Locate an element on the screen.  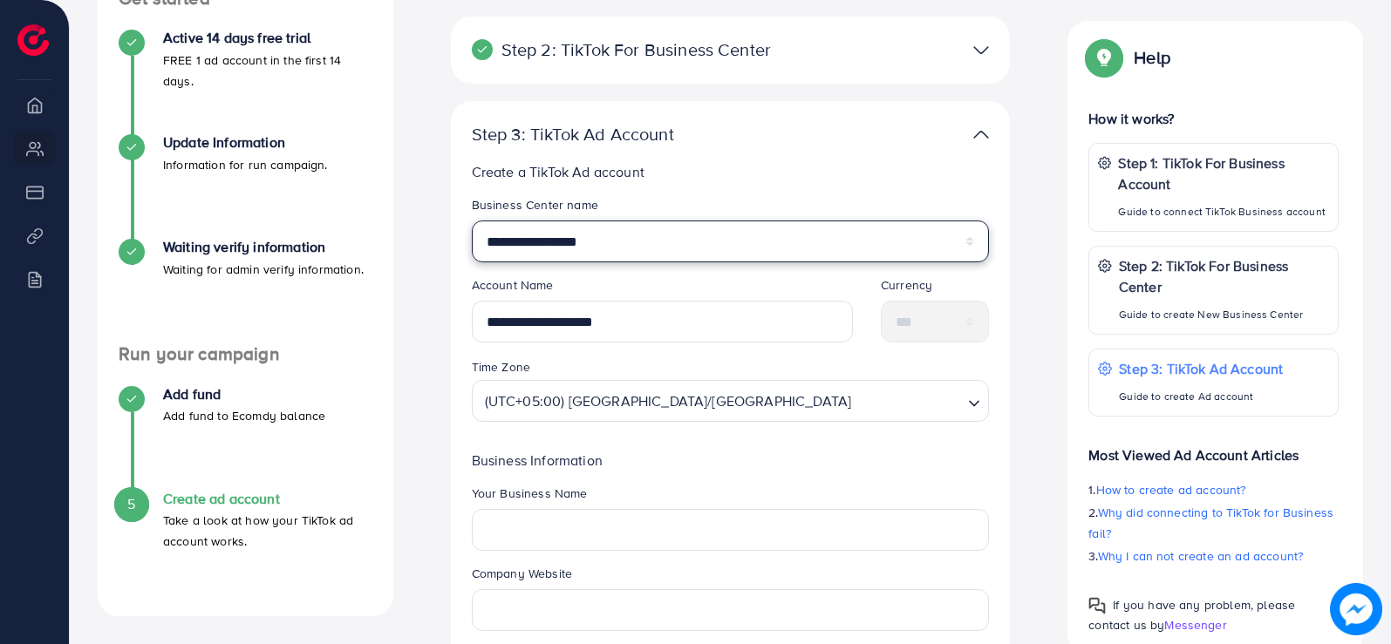
span: If you have any problem, please contact us by is located at coordinates (1191, 615).